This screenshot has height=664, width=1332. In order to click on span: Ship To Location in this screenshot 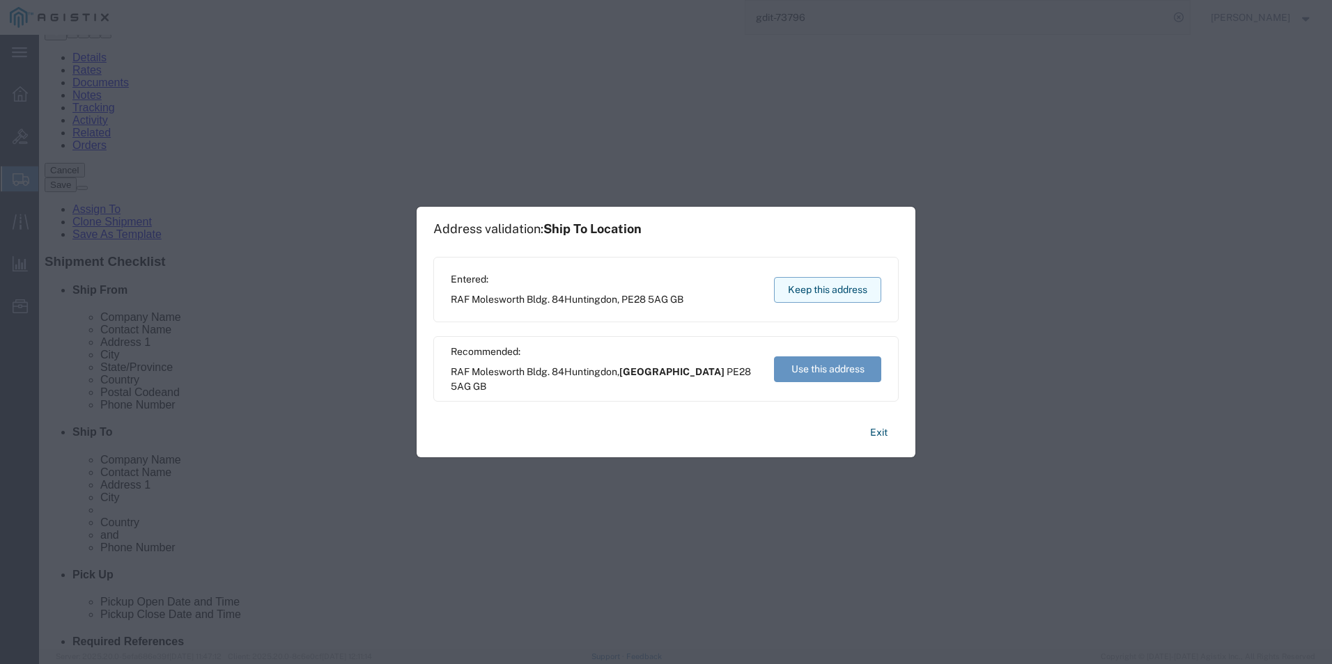, I will do `click(592, 228)`.